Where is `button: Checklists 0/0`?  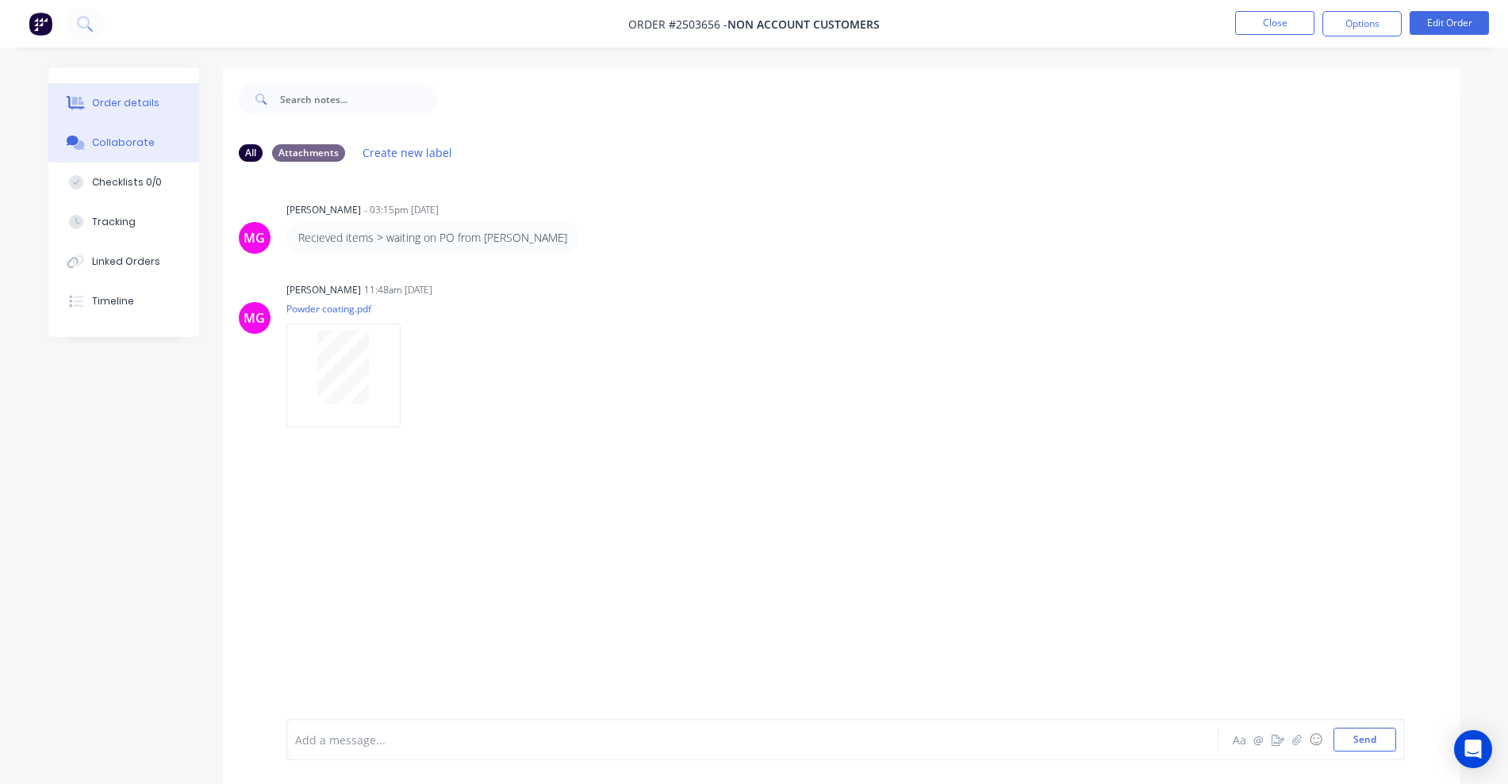 button: Checklists 0/0 is located at coordinates (124, 182).